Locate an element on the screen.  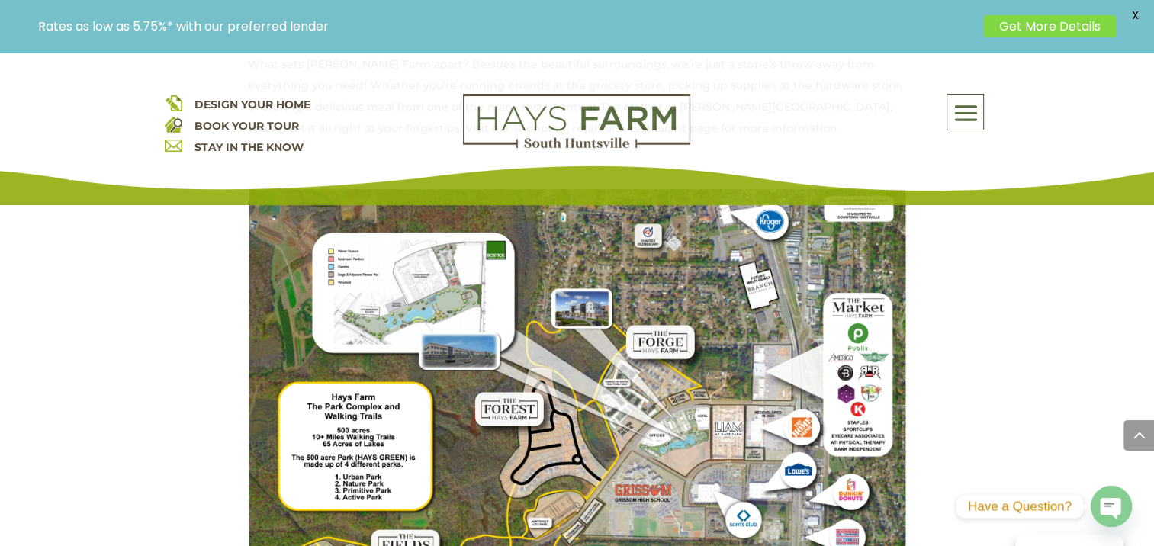
img: book your home tour is located at coordinates (173, 124).